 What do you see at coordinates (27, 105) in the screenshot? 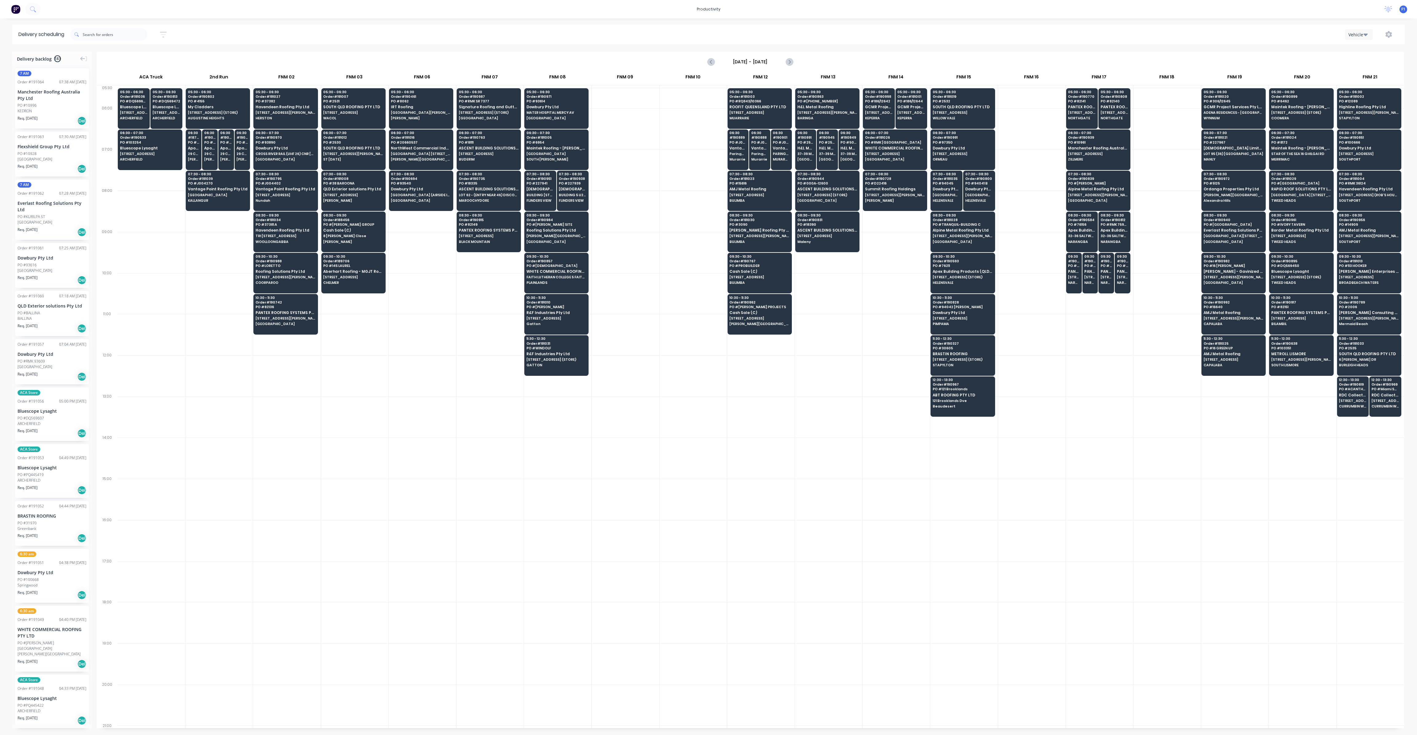
I see `div: PO #10996` at bounding box center [27, 105].